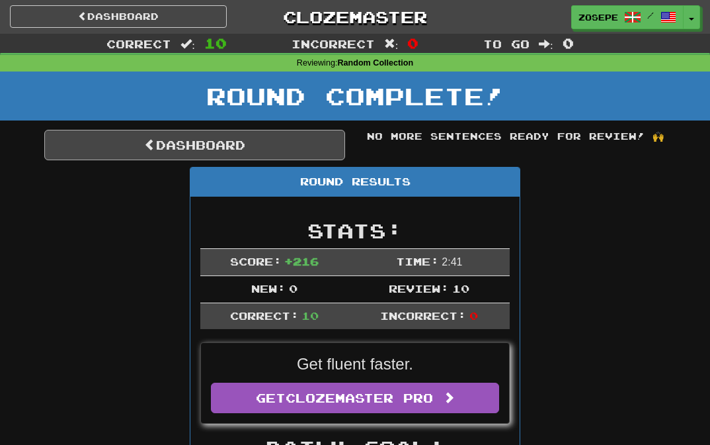 The width and height of the screenshot is (710, 445). I want to click on span: + 216, so click(302, 261).